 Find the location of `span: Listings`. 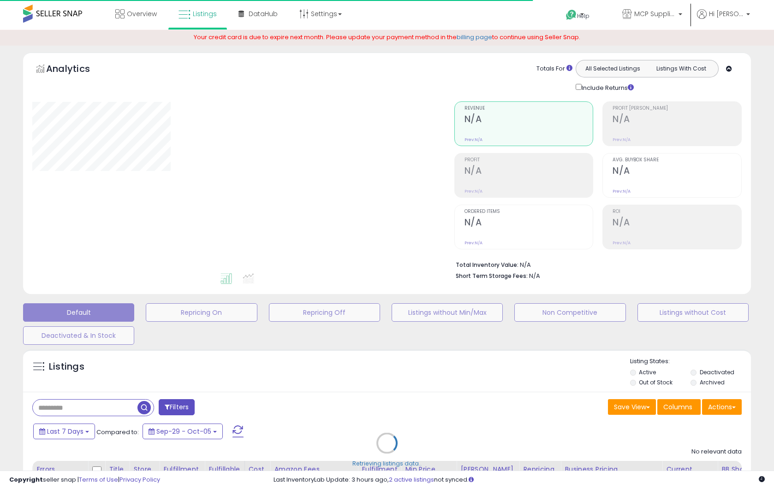

span: Listings is located at coordinates (205, 14).